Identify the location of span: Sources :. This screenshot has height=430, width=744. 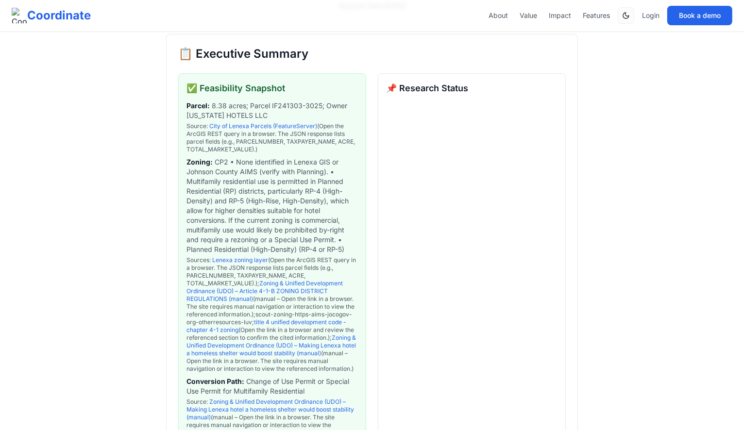
(272, 314).